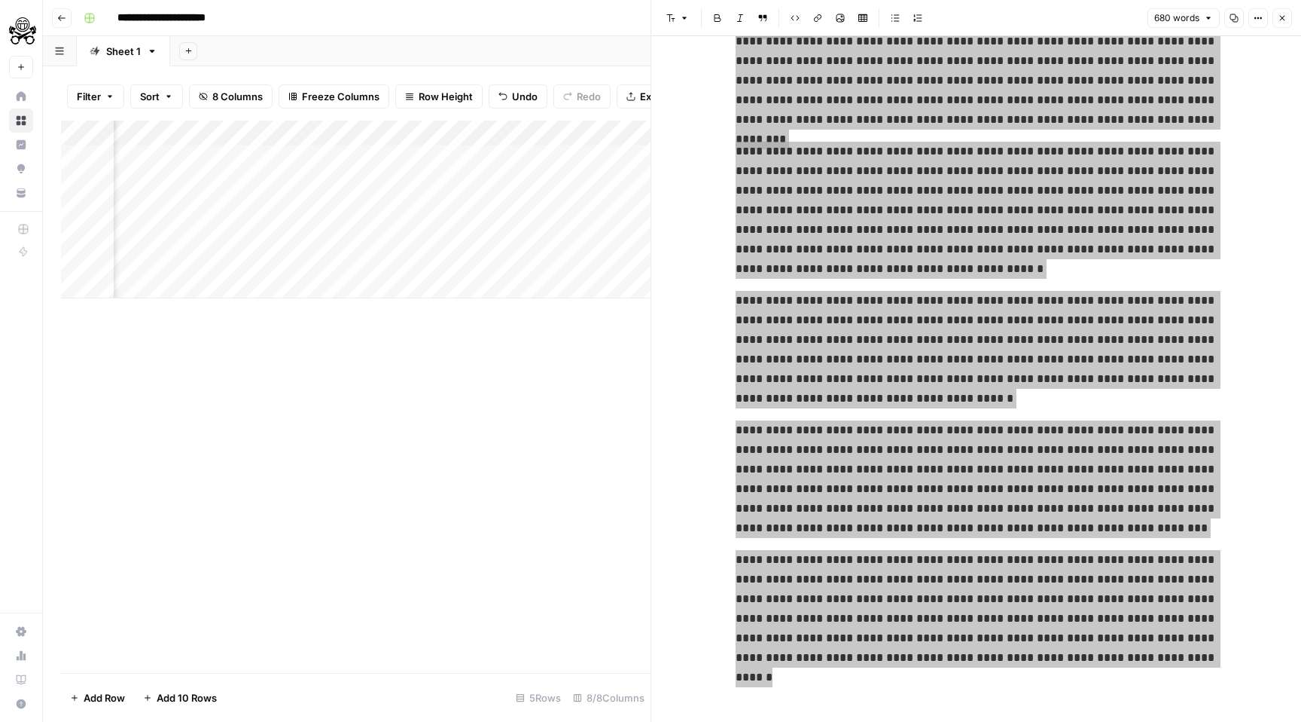 This screenshot has width=1301, height=722. I want to click on button: Row Height, so click(439, 96).